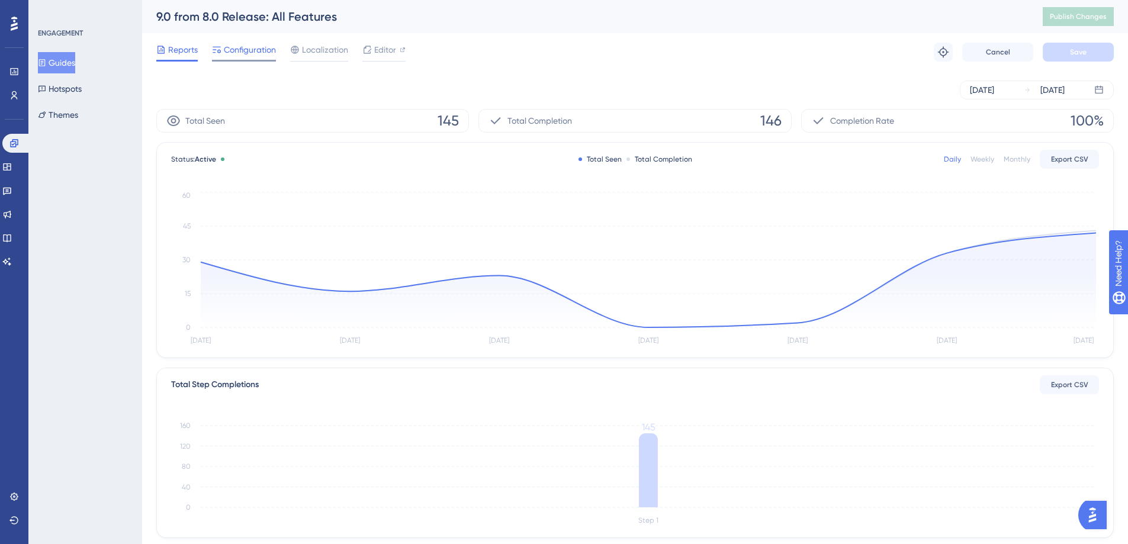  What do you see at coordinates (1078, 17) in the screenshot?
I see `button: Publish Changes` at bounding box center [1078, 17].